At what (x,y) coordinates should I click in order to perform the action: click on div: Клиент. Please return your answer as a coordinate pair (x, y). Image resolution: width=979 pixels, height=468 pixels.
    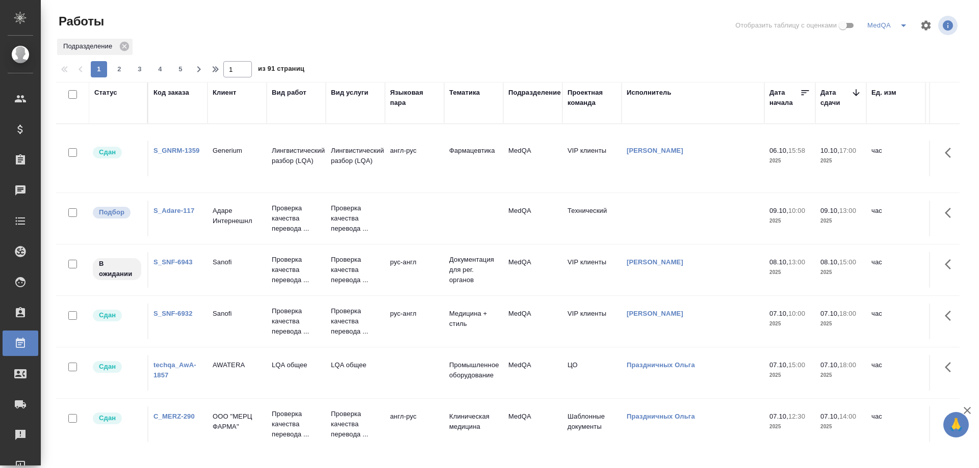
    Looking at the image, I should click on (224, 93).